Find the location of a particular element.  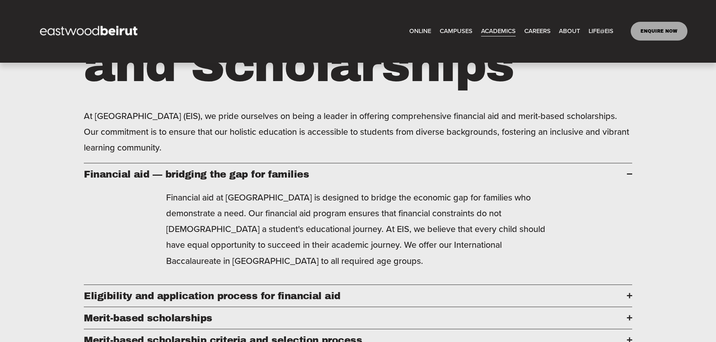

img: EastwoodIS Global Site is located at coordinates (90, 31).